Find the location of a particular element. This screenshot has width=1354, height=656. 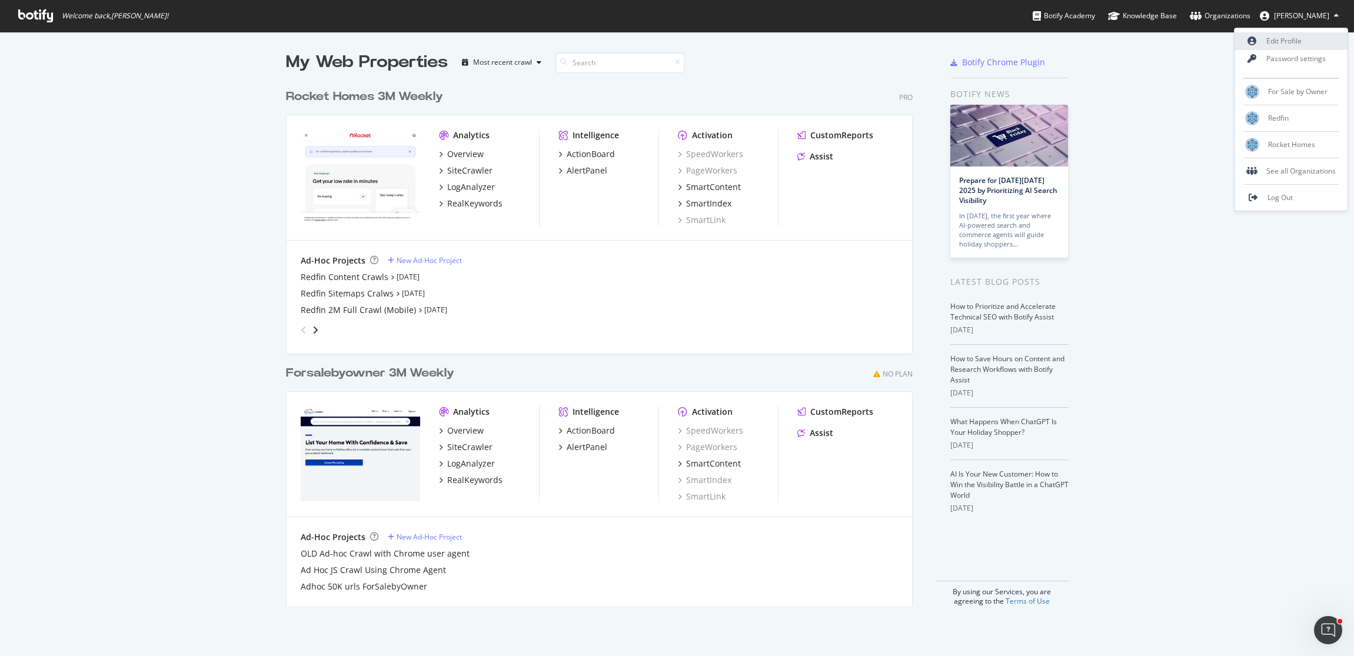

span: David Britton is located at coordinates (1302, 15).